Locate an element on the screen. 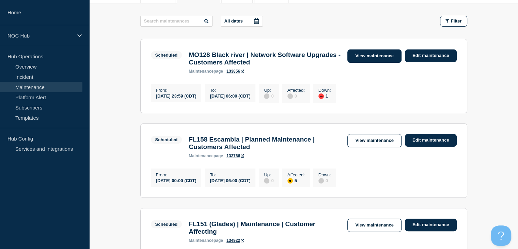 This screenshot has width=518, height=249. a: 133856 is located at coordinates (235, 71).